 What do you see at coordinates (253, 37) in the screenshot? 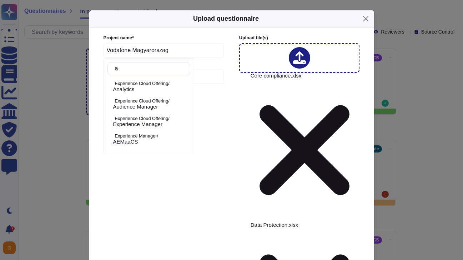
I see `span: Upload file (s)` at bounding box center [253, 37].